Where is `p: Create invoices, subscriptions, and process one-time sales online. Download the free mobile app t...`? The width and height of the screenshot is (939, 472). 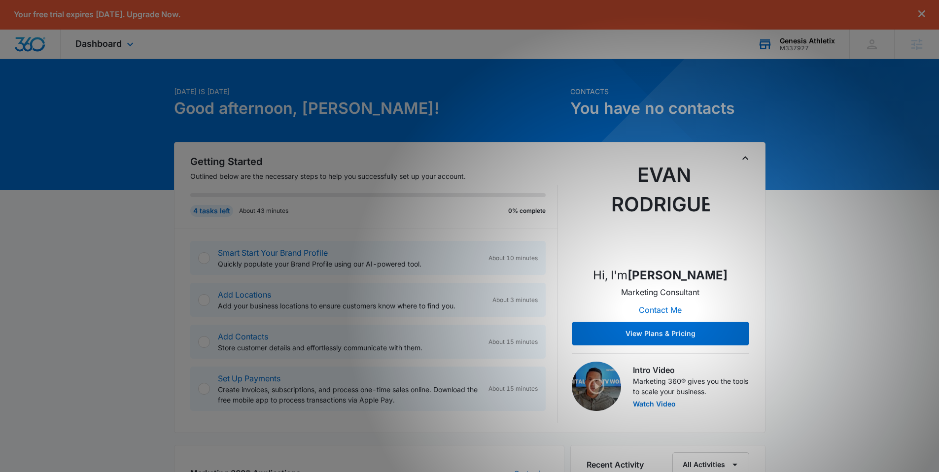
p: Create invoices, subscriptions, and process one-time sales online. Download the free mobile app t... is located at coordinates (349, 395).